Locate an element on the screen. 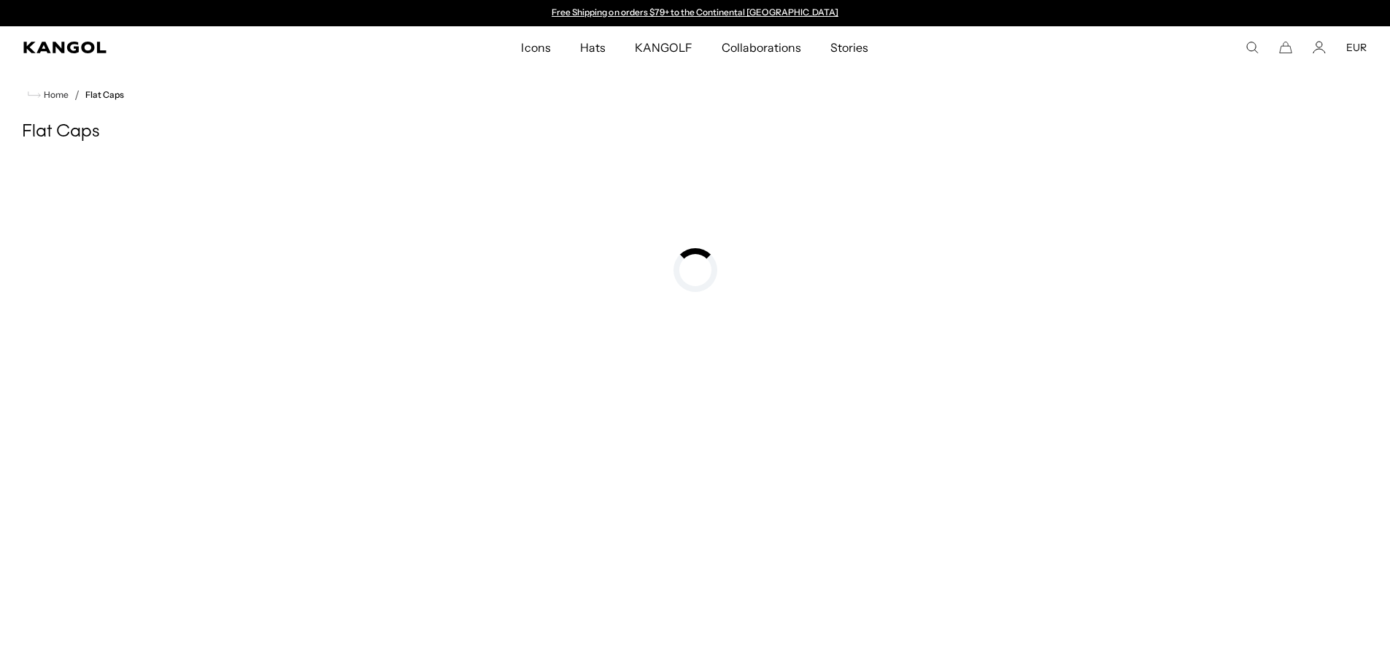 The width and height of the screenshot is (1390, 665). a: KANGOLF is located at coordinates (663, 47).